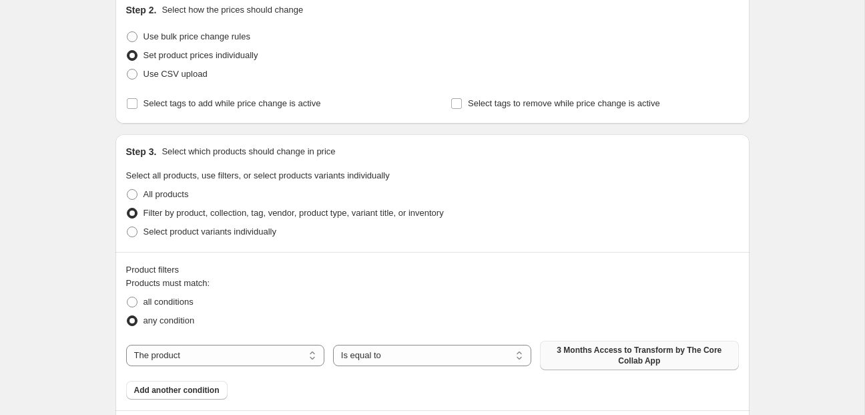  I want to click on p: Select which products should change in price, so click(248, 152).